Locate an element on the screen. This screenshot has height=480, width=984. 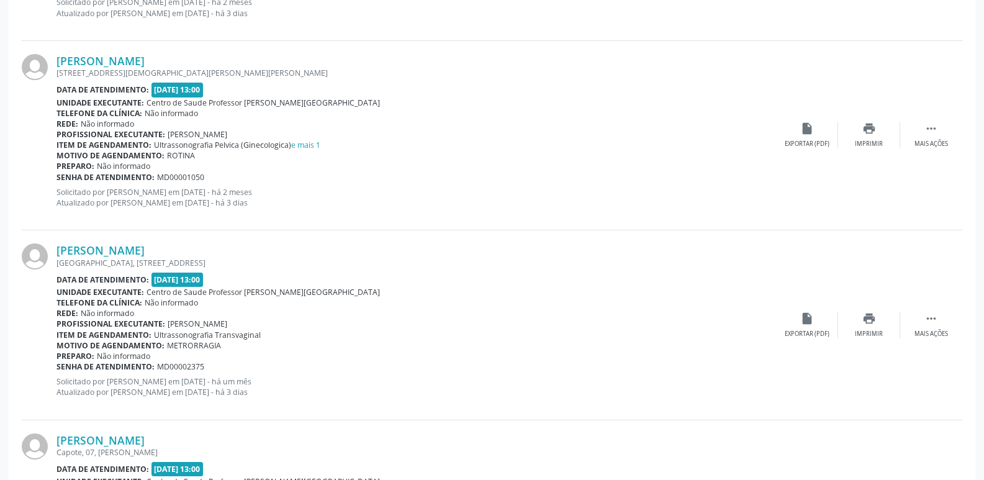
span: Ultrassonografia Transvaginal is located at coordinates (207, 335).